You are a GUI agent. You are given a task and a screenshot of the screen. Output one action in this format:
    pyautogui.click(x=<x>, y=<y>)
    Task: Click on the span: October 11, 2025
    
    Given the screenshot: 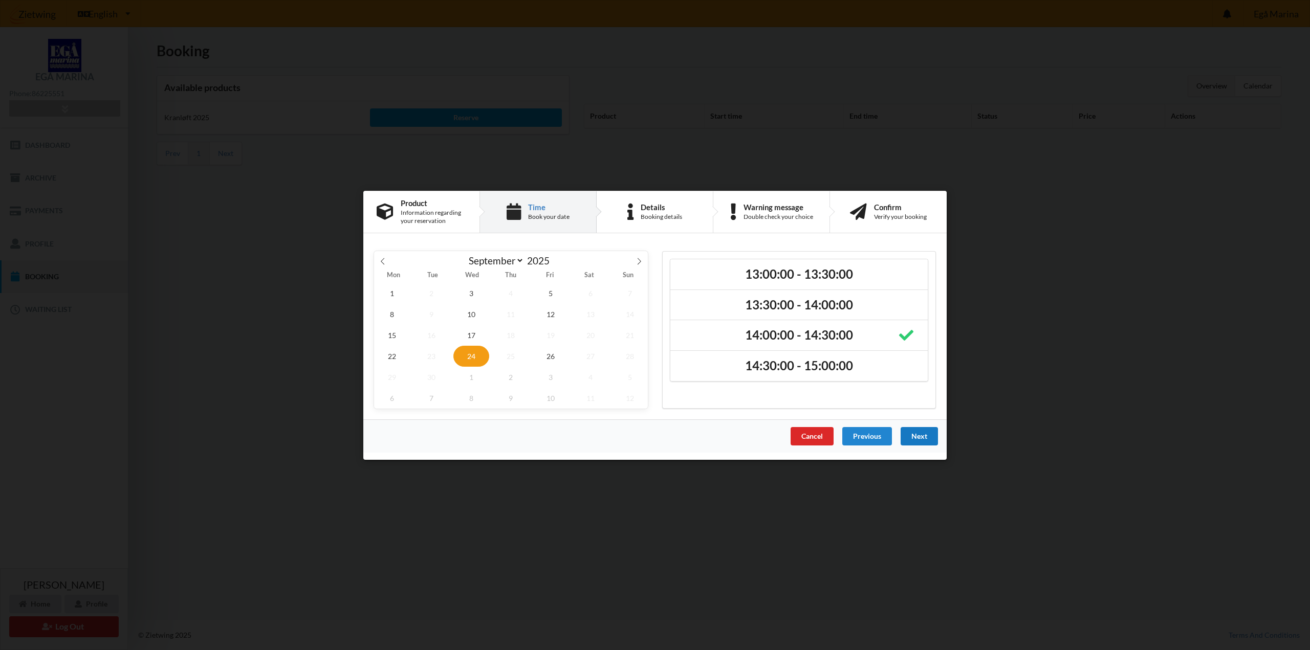 What is the action you would take?
    pyautogui.click(x=590, y=398)
    